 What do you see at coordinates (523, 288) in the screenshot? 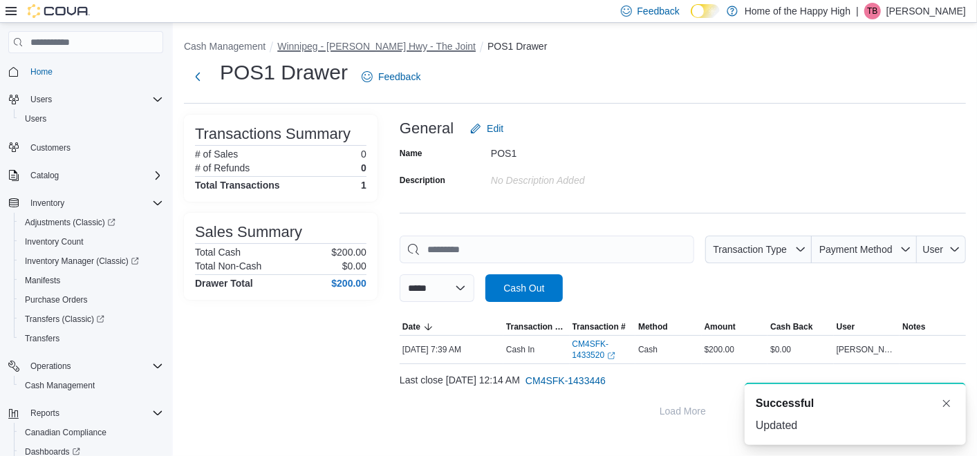
I see `span: Cash Out` at bounding box center [523, 288].